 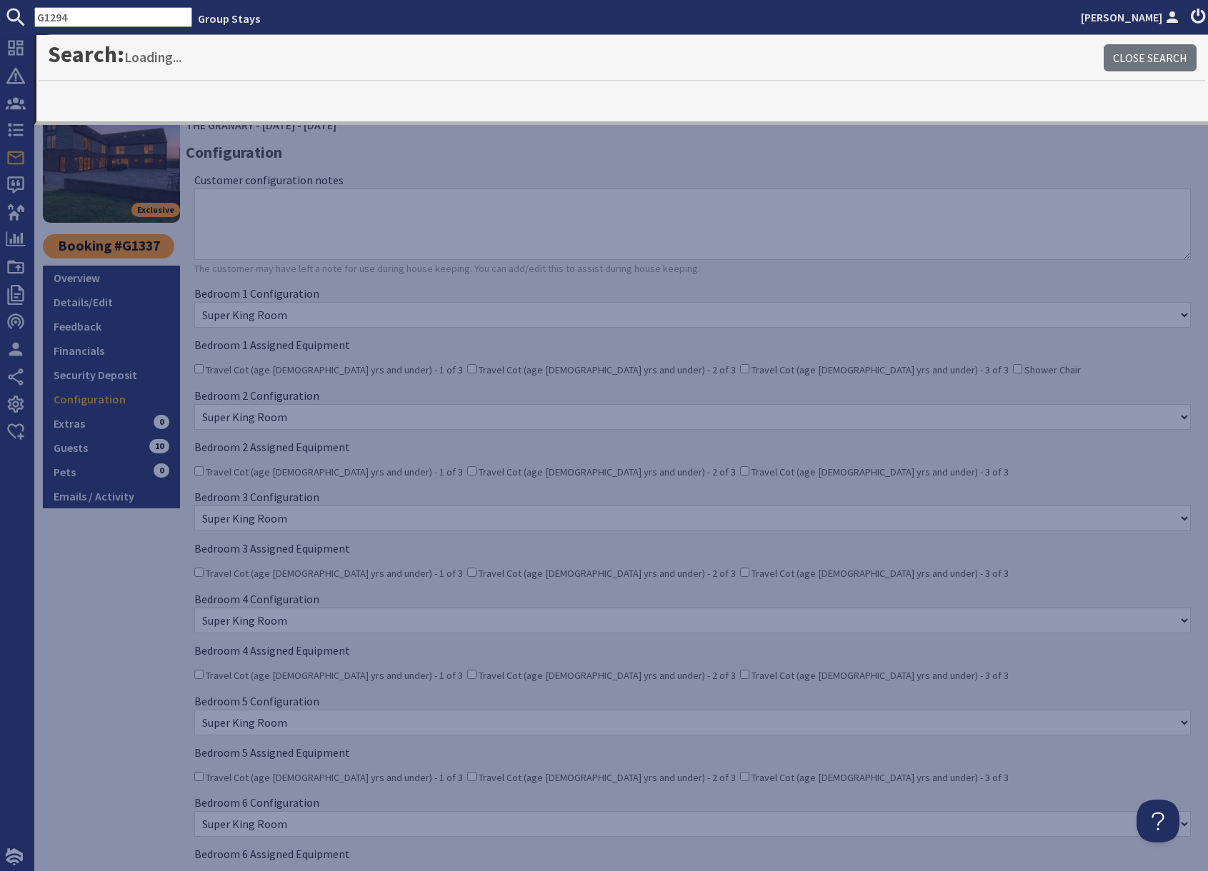 I want to click on a: Details/Edit, so click(x=111, y=302).